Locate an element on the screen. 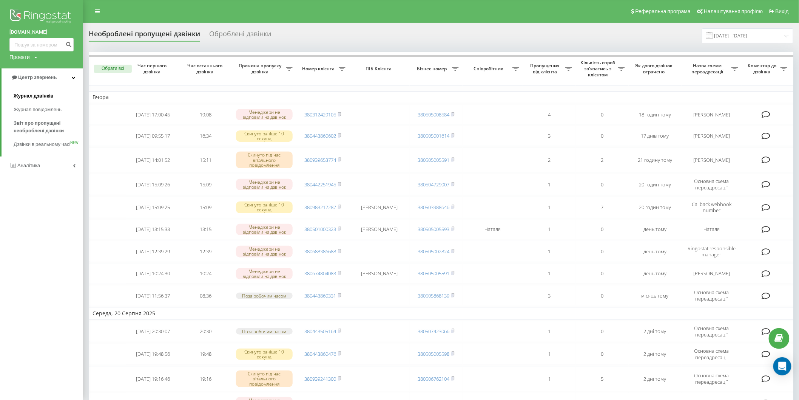 This screenshot has height=400, width=799. a: 380505005598 is located at coordinates (434, 354).